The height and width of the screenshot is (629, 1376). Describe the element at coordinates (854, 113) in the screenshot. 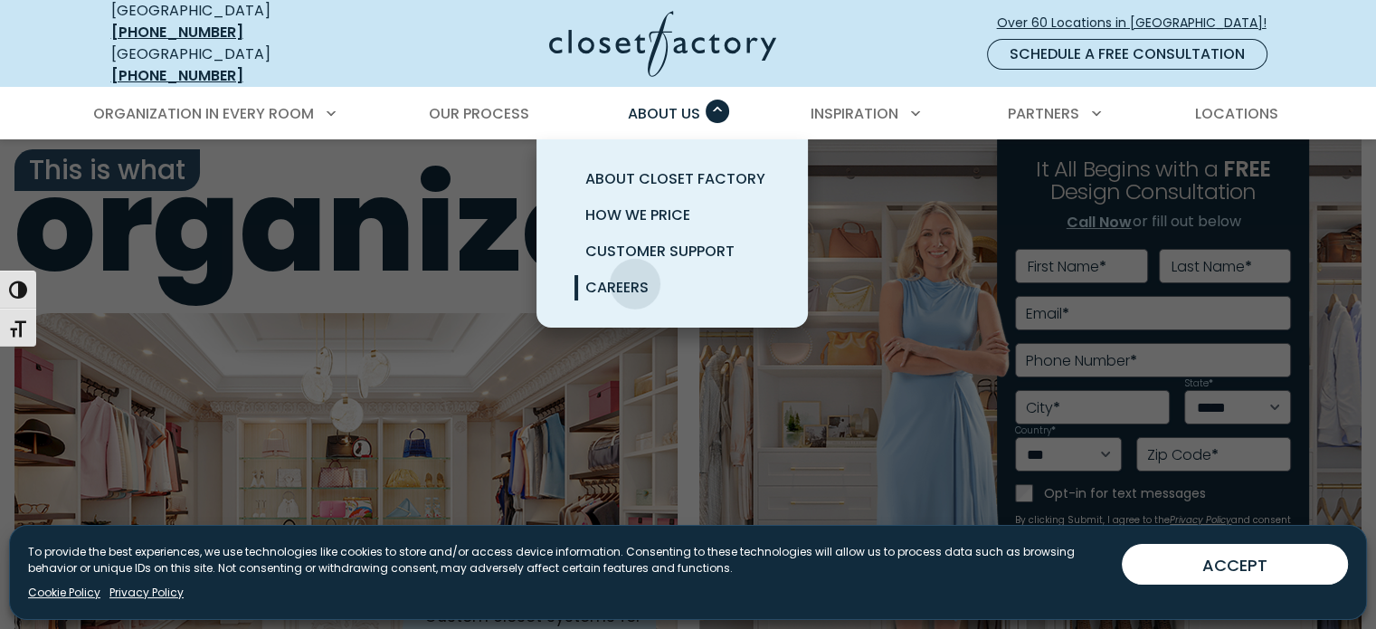

I see `span: Inspiration` at that location.